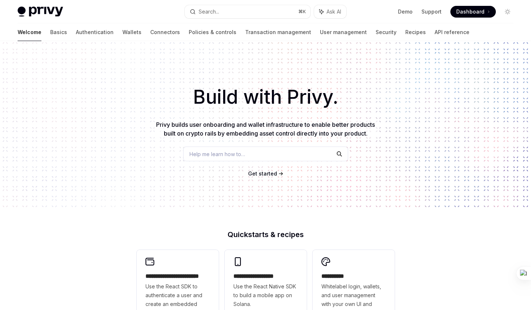 The image size is (531, 310). I want to click on span: Use the React Native SDK to build a mobile app on Solana., so click(266, 295).